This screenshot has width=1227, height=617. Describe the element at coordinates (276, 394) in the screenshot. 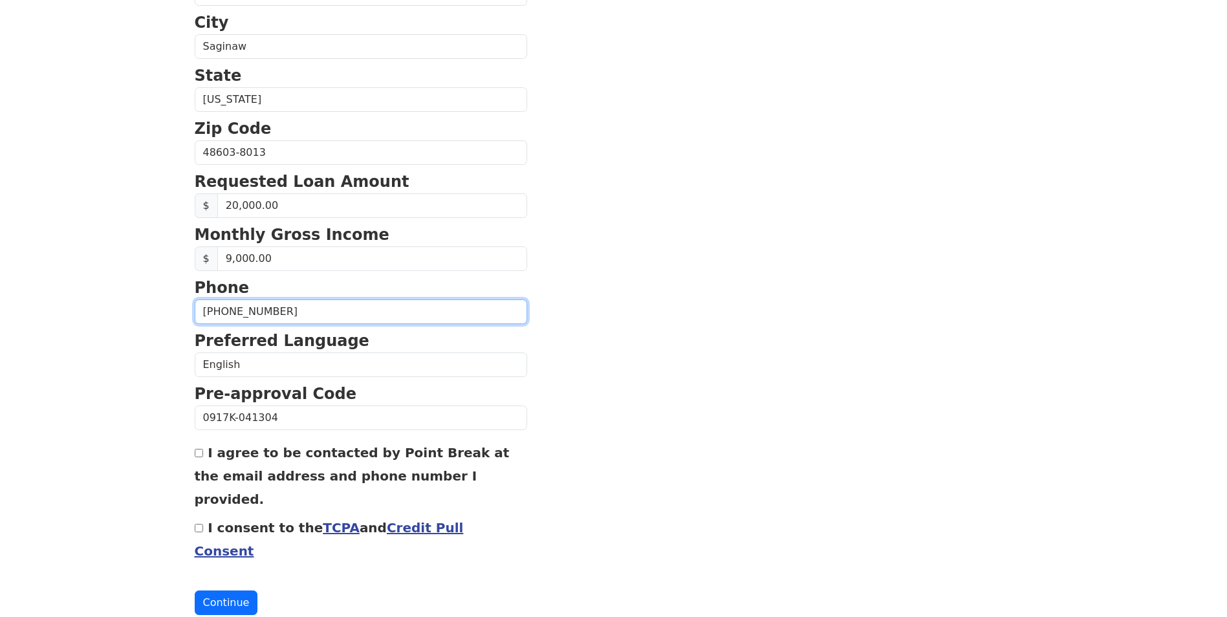

I see `strong: Pre-approval Code` at that location.